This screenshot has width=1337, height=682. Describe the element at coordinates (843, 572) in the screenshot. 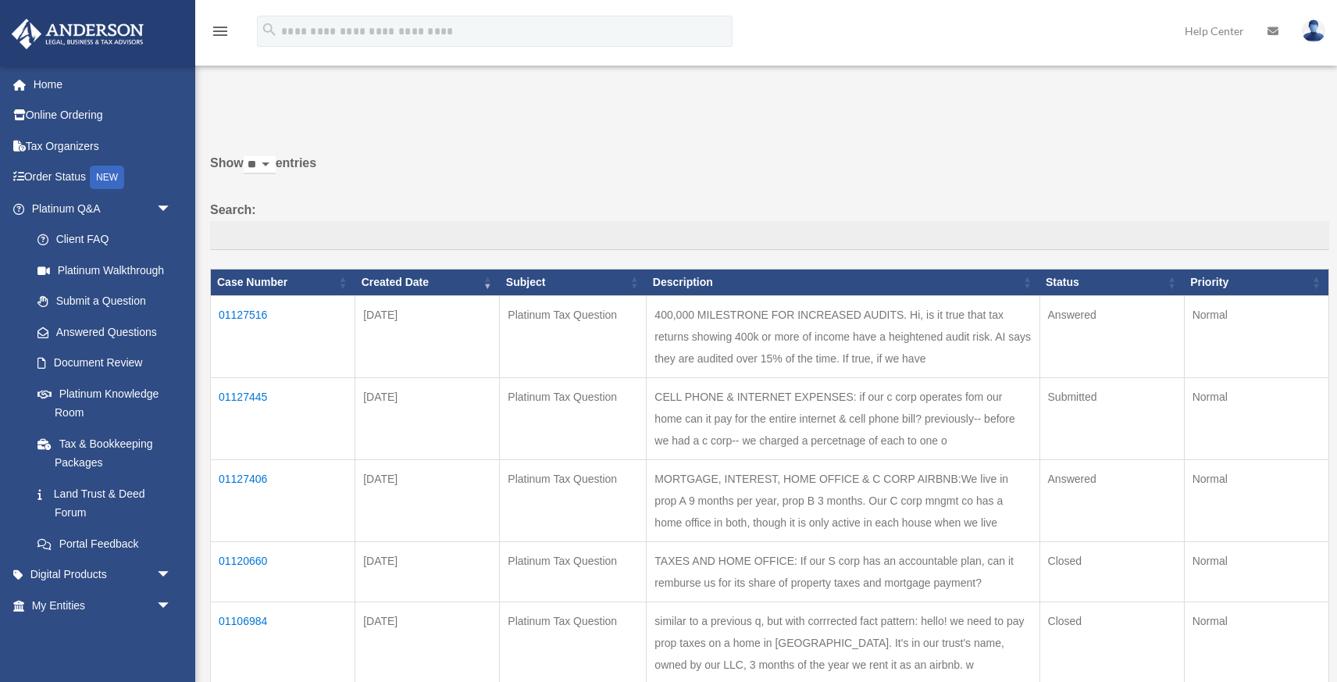

I see `td: TAXES AND HOME OFFICE: If our S corp has an accountable plan, can it remburse us for its share of...` at that location.